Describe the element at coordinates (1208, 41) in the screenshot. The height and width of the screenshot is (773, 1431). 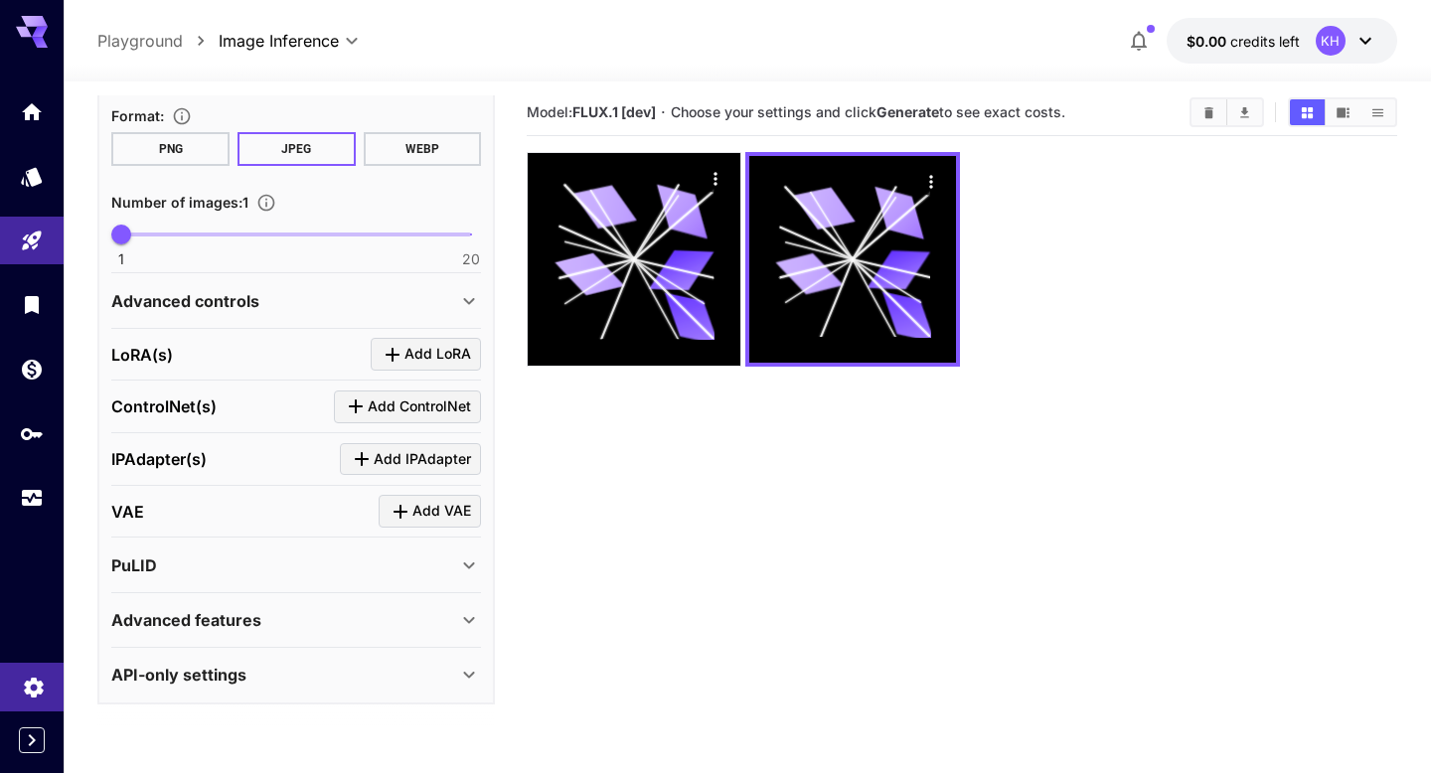
I see `span: $0.00` at that location.